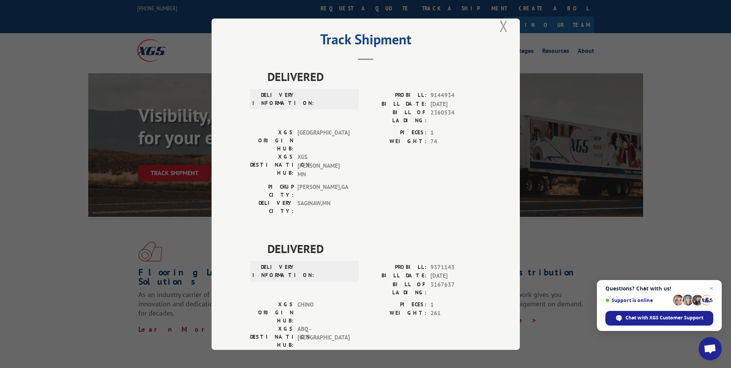 The width and height of the screenshot is (731, 368). What do you see at coordinates (504, 26) in the screenshot?
I see `button: Close modal` at bounding box center [504, 26].